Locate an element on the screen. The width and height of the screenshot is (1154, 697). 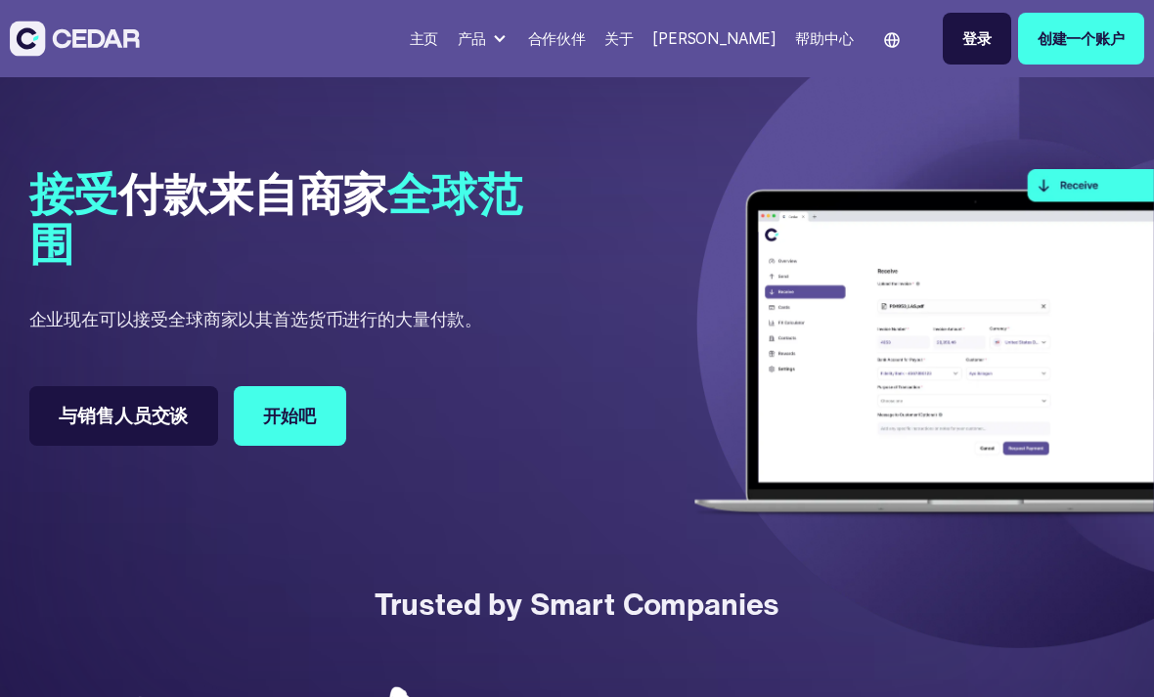
span: 接受 is located at coordinates (74, 194).